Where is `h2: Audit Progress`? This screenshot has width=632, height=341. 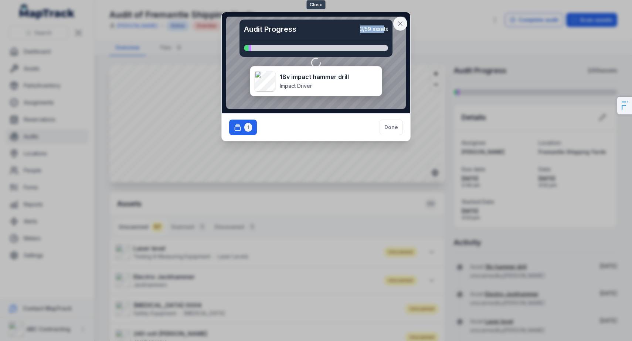
h2: Audit Progress is located at coordinates (270, 29).